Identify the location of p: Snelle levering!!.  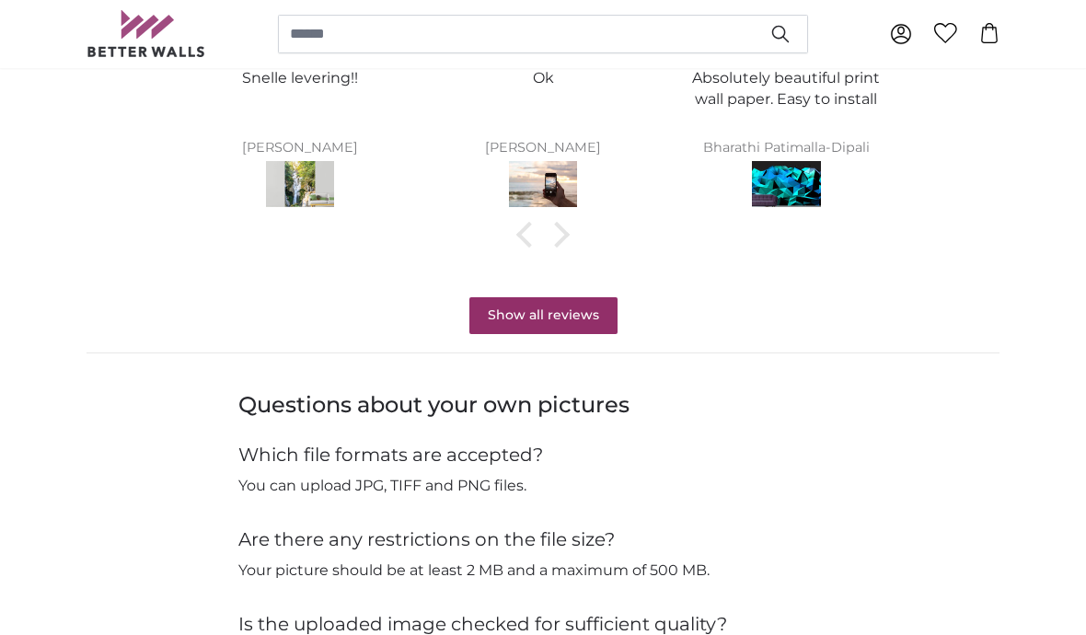
(300, 79).